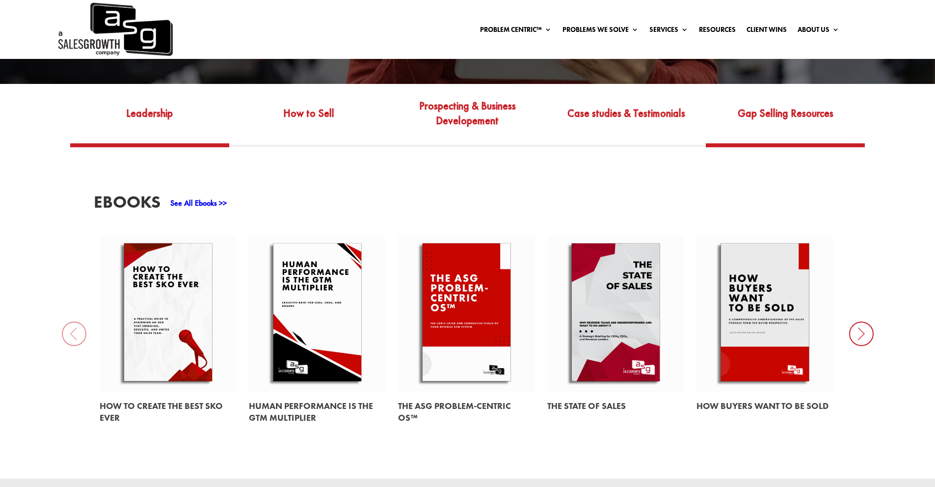 The height and width of the screenshot is (487, 935). What do you see at coordinates (818, 31) in the screenshot?
I see `a: About Us` at bounding box center [818, 31].